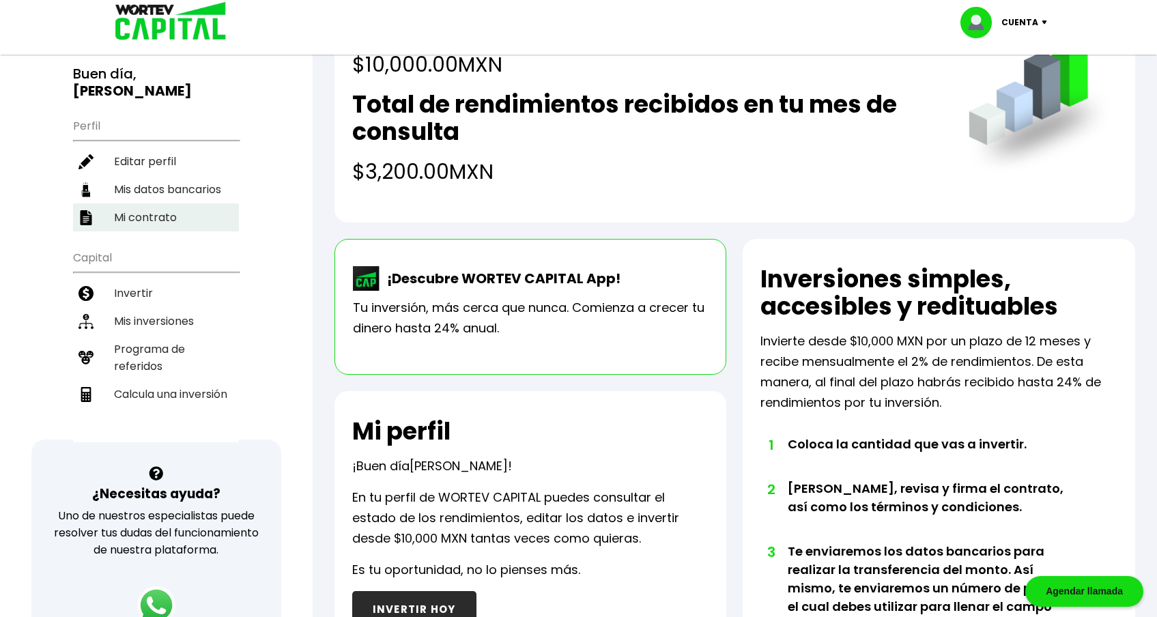  What do you see at coordinates (530, 318) in the screenshot?
I see `p: Tu inversión, más cerca que nunca. Comienza a crecer tu dinero hasta 24% anual.` at bounding box center [530, 318].